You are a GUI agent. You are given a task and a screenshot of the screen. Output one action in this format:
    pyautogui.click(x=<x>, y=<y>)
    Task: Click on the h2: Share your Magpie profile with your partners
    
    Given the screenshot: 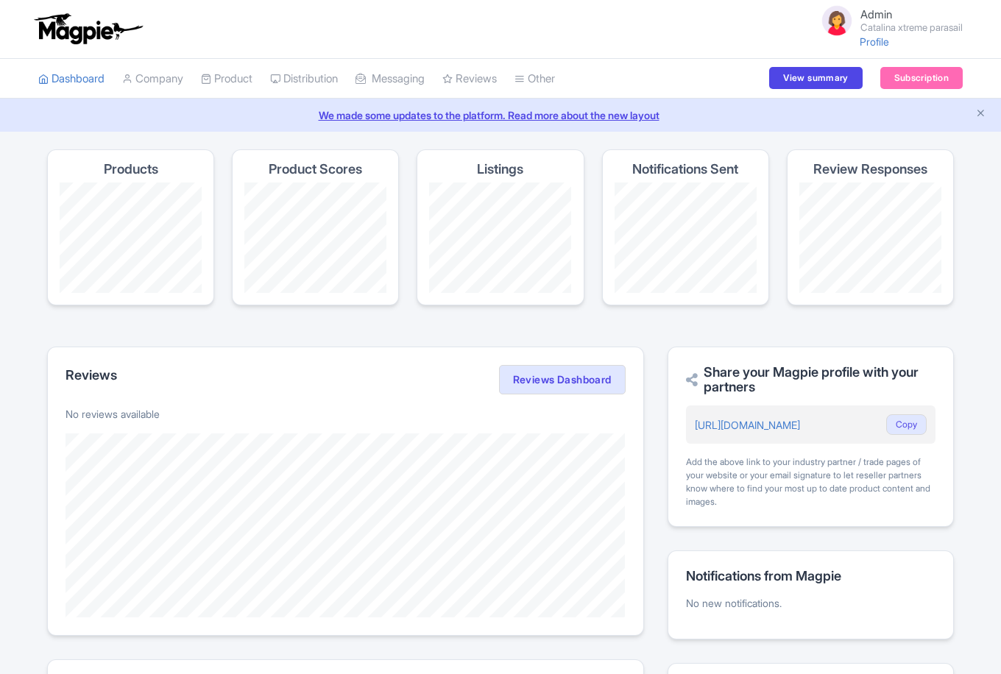 What is the action you would take?
    pyautogui.click(x=811, y=380)
    